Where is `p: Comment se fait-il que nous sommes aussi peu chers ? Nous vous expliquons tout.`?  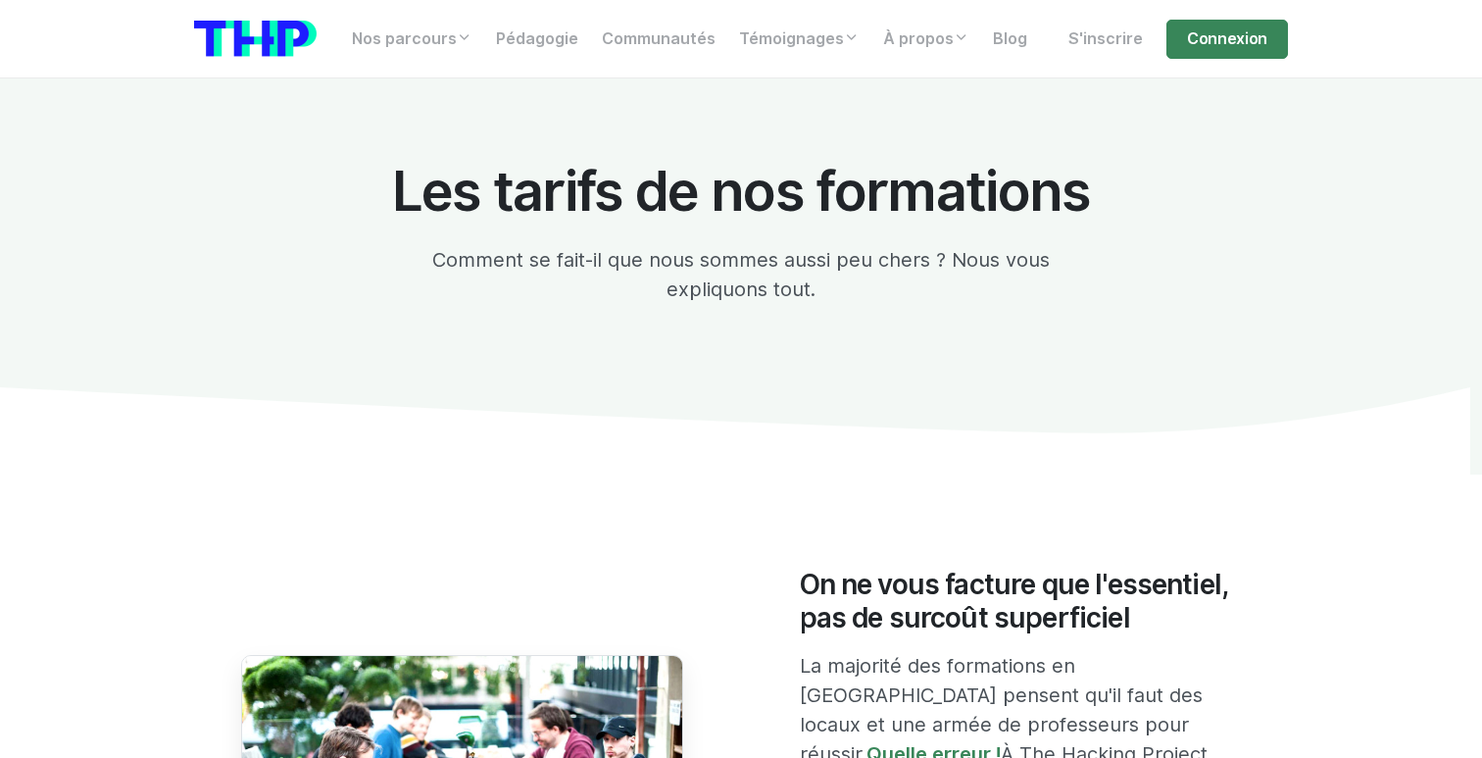
p: Comment se fait-il que nous sommes aussi peu chers ? Nous vous expliquons tout. is located at coordinates (741, 274).